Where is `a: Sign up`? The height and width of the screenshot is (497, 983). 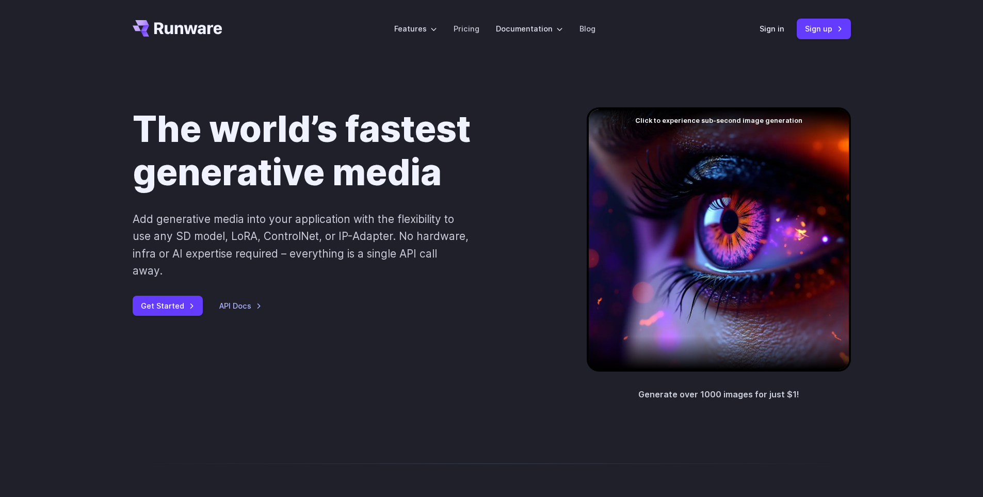
a: Sign up is located at coordinates (823, 28).